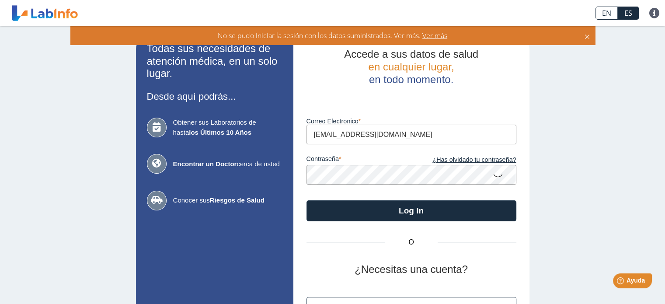 This screenshot has width=665, height=304. I want to click on h3: Desde aquí podrás..., so click(215, 96).